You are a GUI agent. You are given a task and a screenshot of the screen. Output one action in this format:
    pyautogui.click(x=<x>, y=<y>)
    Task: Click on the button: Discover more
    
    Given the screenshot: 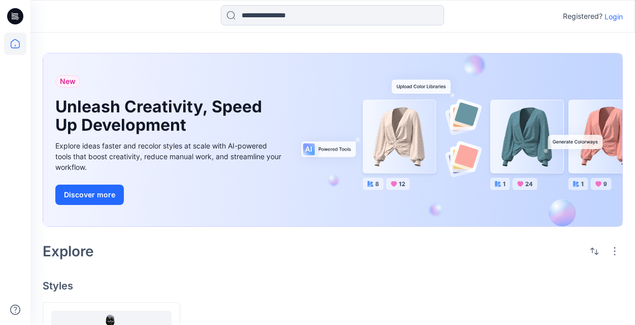 What is the action you would take?
    pyautogui.click(x=89, y=195)
    